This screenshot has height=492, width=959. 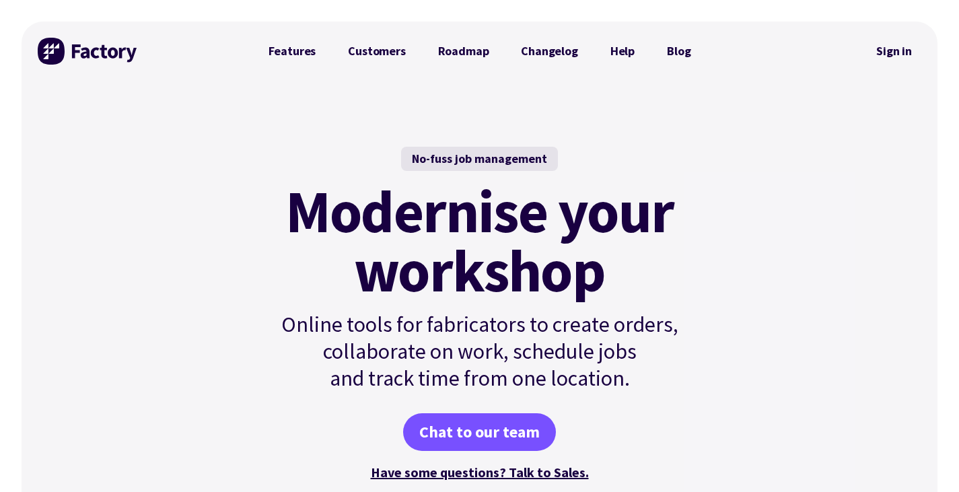 What do you see at coordinates (678, 51) in the screenshot?
I see `a: Blog` at bounding box center [678, 51].